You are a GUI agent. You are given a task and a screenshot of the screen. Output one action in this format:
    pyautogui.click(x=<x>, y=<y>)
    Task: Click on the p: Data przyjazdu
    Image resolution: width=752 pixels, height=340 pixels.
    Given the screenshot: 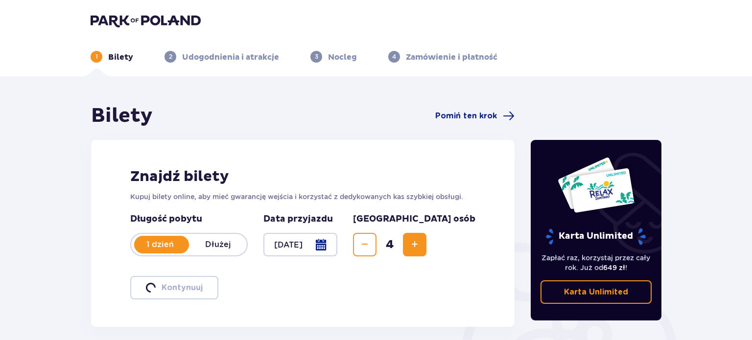 What is the action you would take?
    pyautogui.click(x=298, y=219)
    